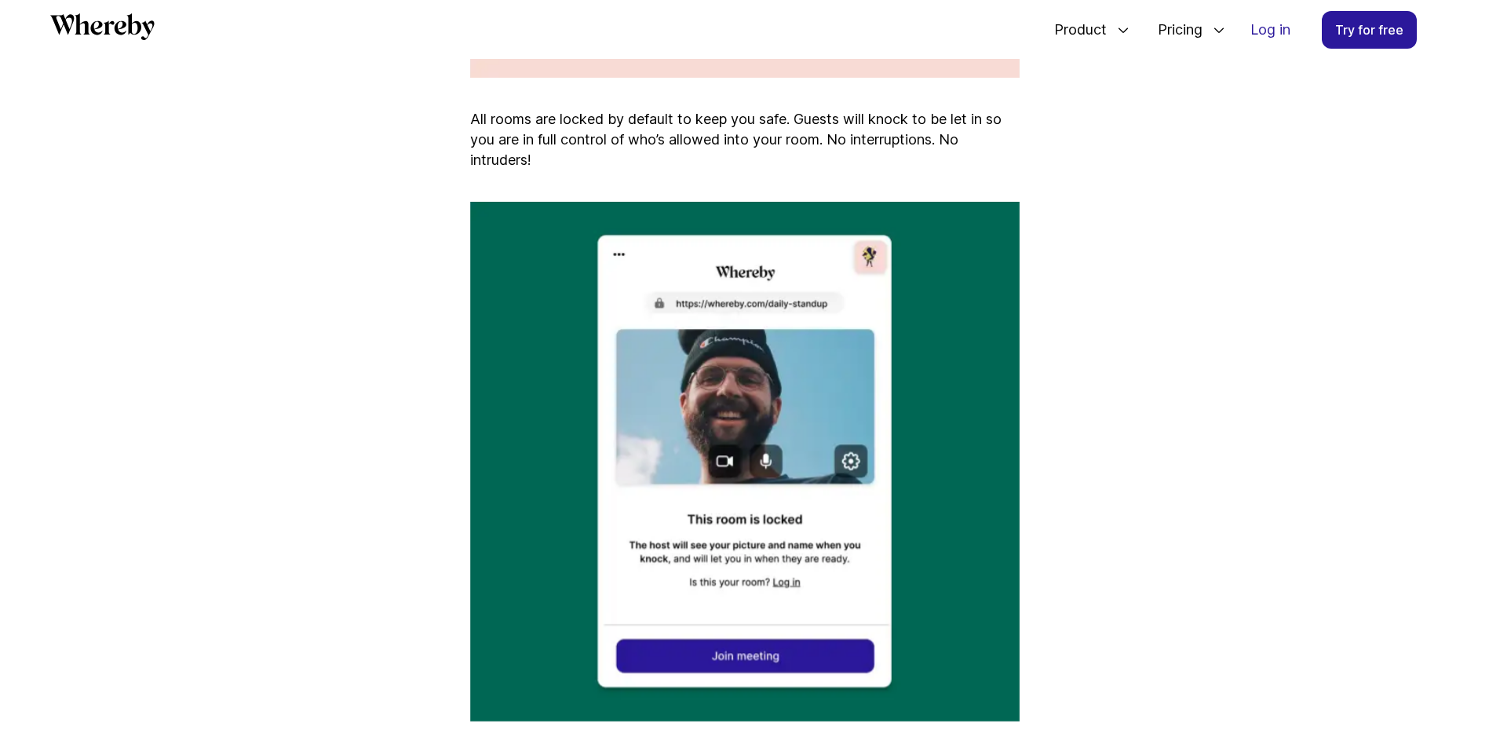 The image size is (1489, 749). Describe the element at coordinates (1075, 30) in the screenshot. I see `span: Product` at that location.